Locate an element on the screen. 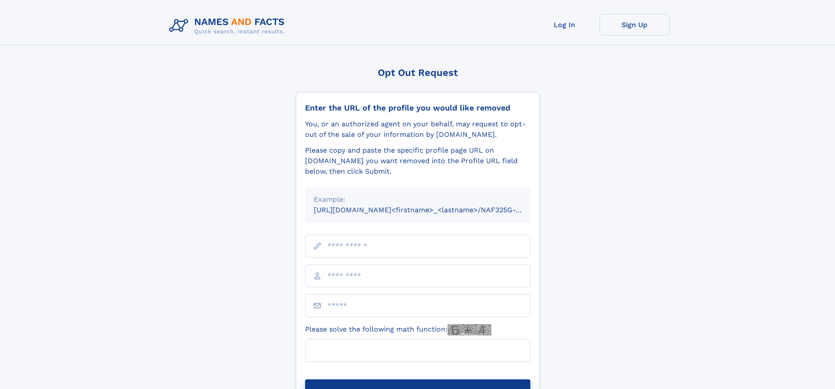 The width and height of the screenshot is (835, 389). div: Enter the URL of the profile you would like removed is located at coordinates (418, 108).